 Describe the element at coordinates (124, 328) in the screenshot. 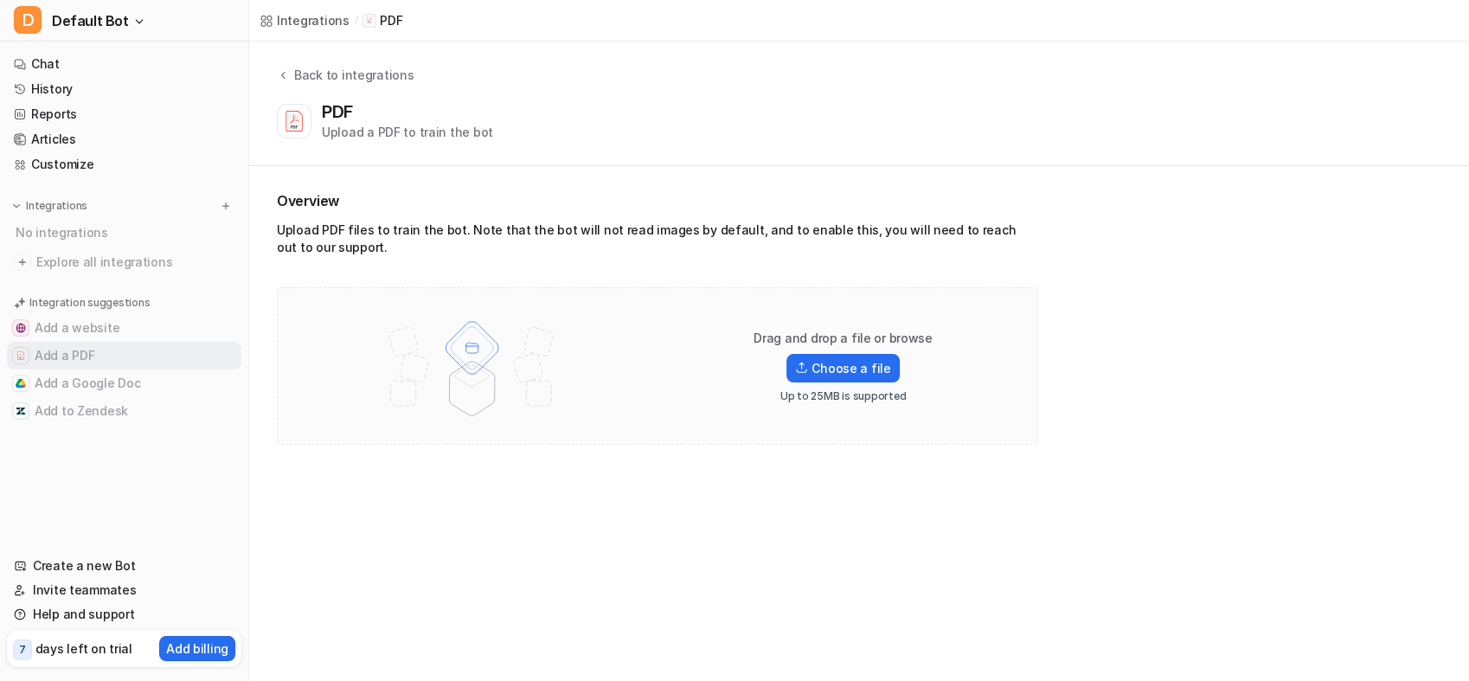

I see `button: Add a websiteAdd a website` at that location.